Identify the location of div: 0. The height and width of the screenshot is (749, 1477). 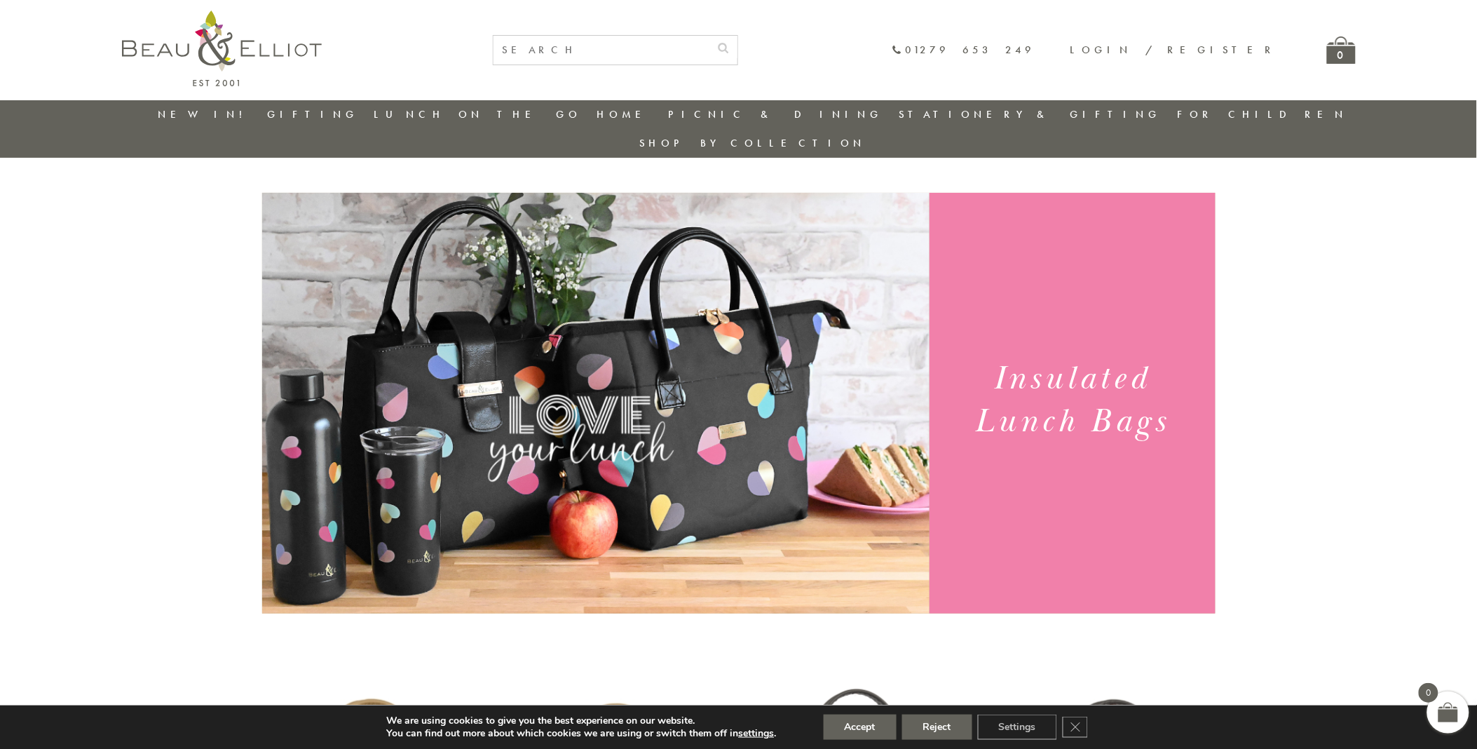
(1341, 50).